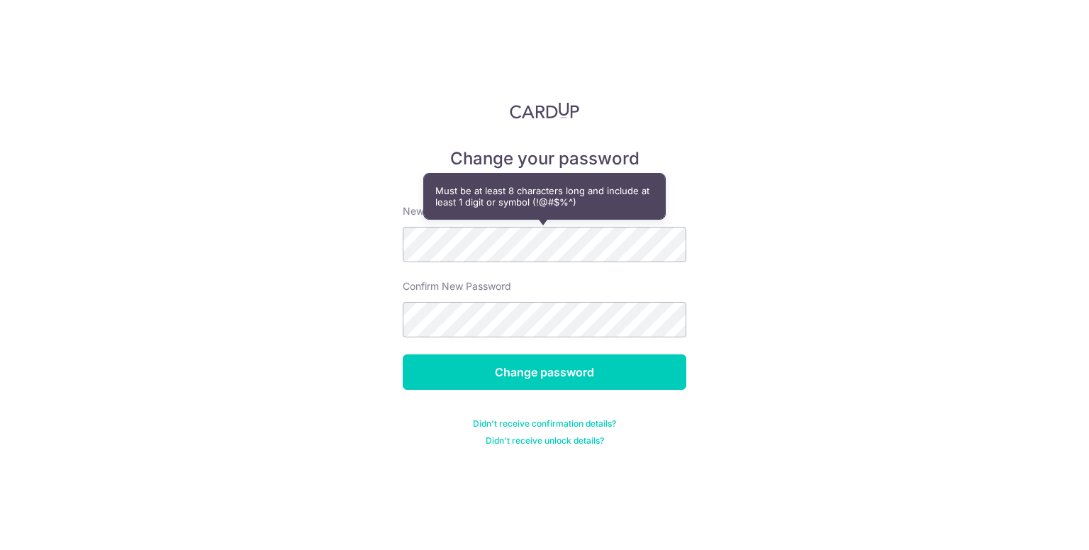 This screenshot has height=550, width=1089. I want to click on a: Didn't receive unlock details?, so click(544, 441).